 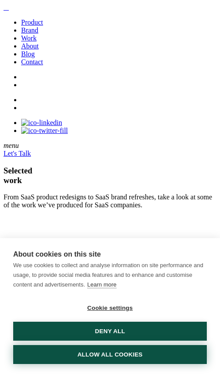 What do you see at coordinates (57, 254) in the screenshot?
I see `strong: About cookies on this site` at bounding box center [57, 254].